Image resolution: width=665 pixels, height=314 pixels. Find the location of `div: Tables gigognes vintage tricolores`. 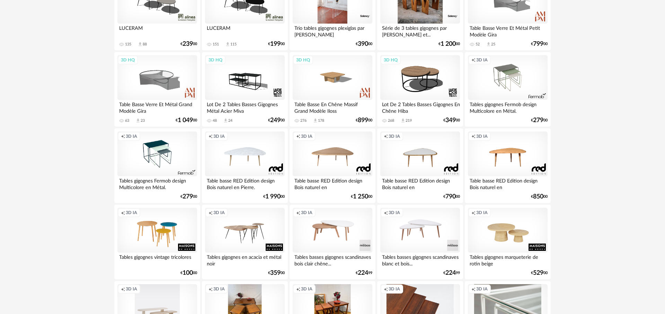

div: Tables gigognes vintage tricolores is located at coordinates (157, 259).